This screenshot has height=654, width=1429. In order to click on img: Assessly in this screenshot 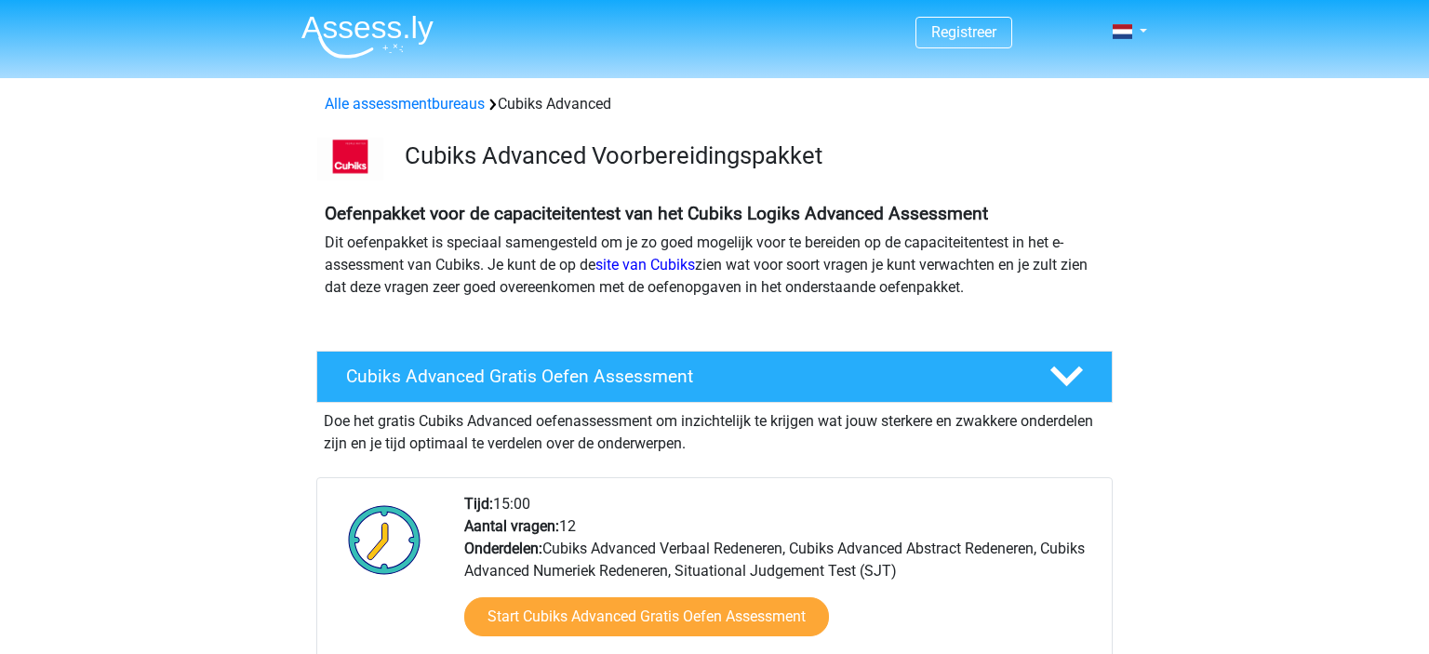, I will do `click(368, 36)`.